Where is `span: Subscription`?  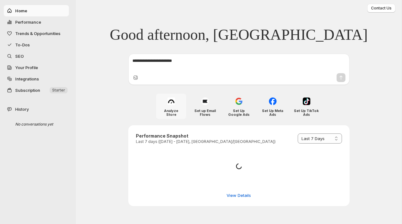 span: Subscription is located at coordinates (27, 90).